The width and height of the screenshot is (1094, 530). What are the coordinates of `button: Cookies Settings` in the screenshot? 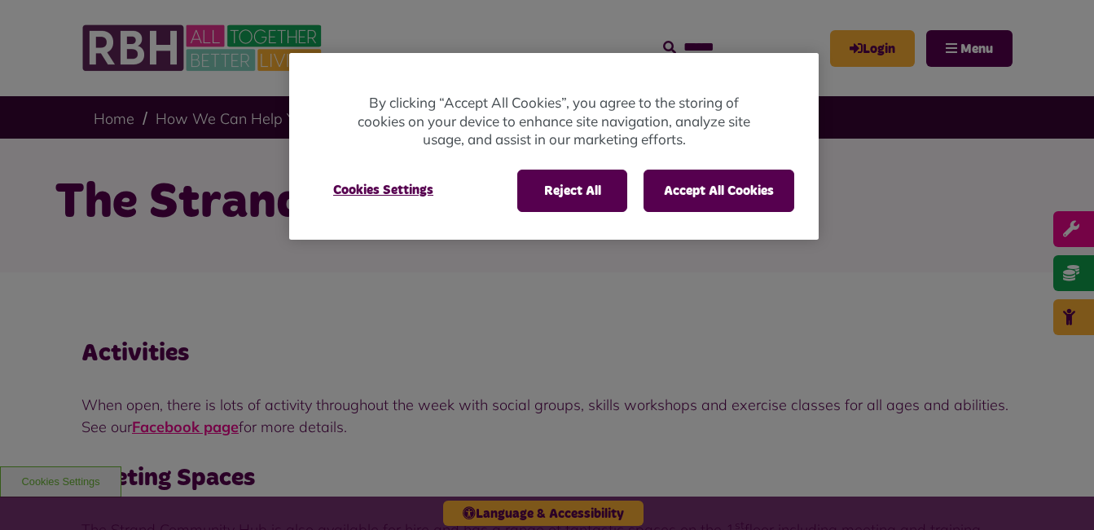 It's located at (383, 190).